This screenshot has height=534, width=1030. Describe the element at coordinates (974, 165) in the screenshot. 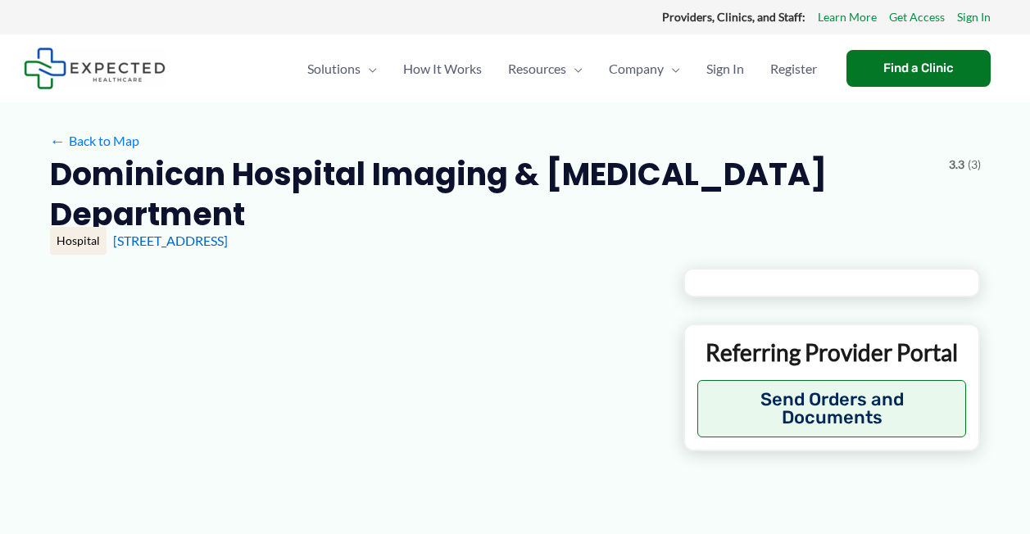

I see `span: (3)` at that location.